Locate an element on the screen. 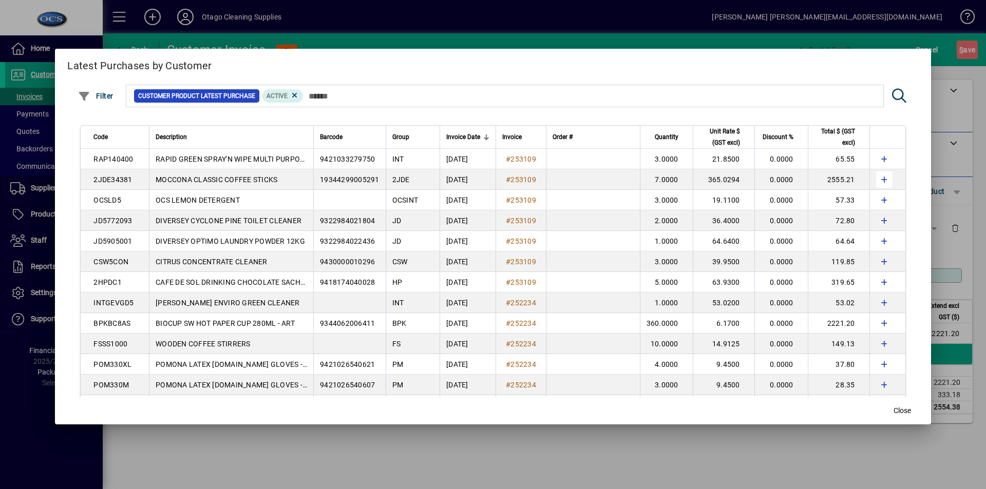 This screenshot has width=986, height=489. span: Close is located at coordinates (902, 411).